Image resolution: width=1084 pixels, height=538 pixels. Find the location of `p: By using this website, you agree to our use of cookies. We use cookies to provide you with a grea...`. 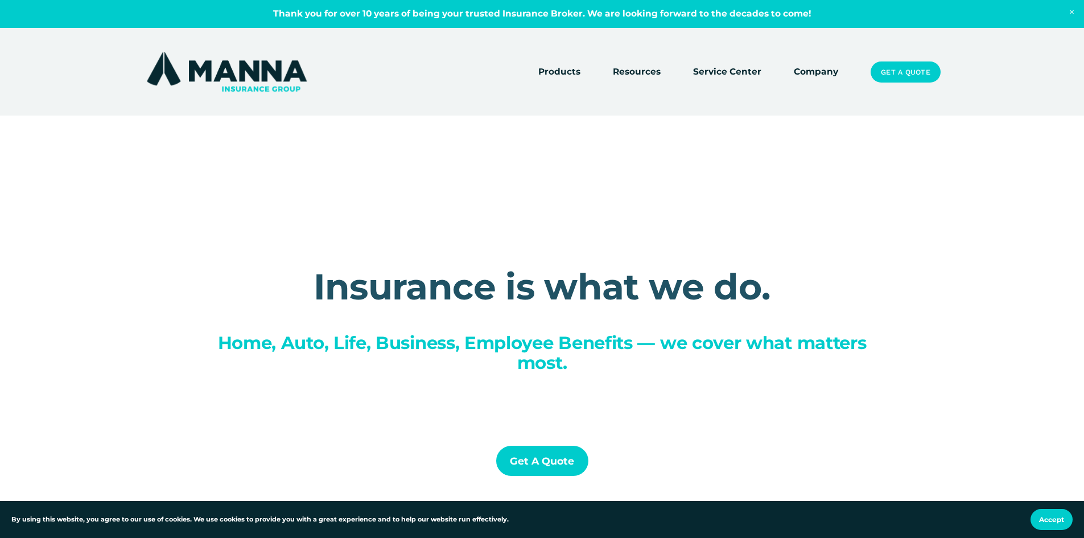

p: By using this website, you agree to our use of cookies. We use cookies to provide you with a grea... is located at coordinates (260, 520).